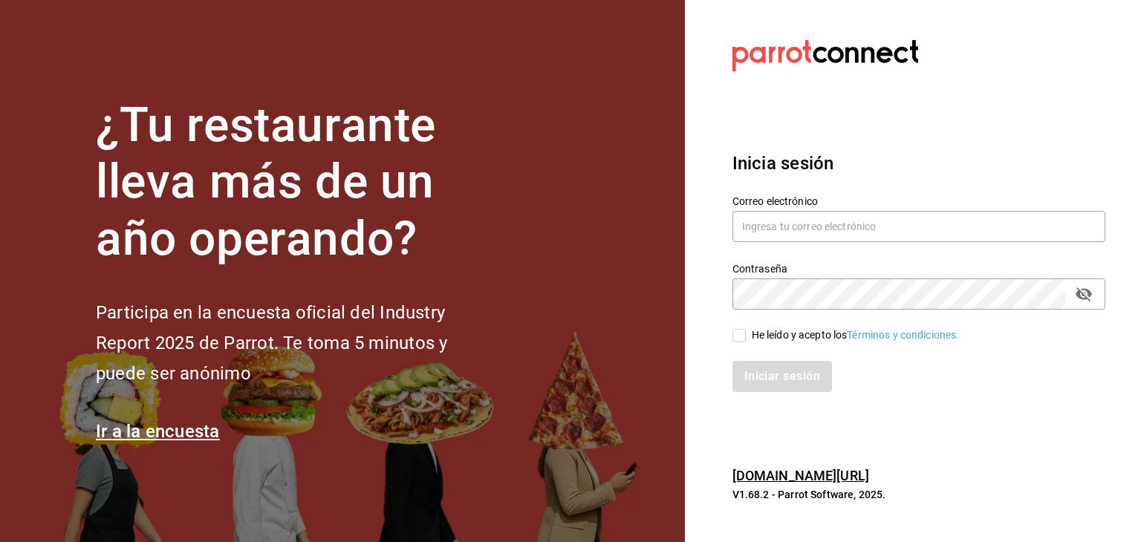 This screenshot has width=1141, height=542. What do you see at coordinates (919, 495) in the screenshot?
I see `p: V1.68.2 - Parrot Software, 2025.` at bounding box center [919, 495].